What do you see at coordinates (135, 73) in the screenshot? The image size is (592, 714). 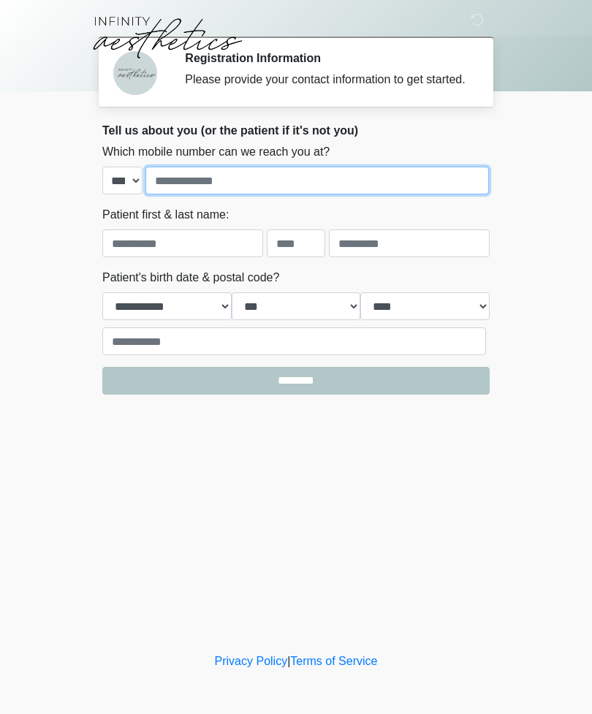 I see `img: Agent Avatar` at bounding box center [135, 73].